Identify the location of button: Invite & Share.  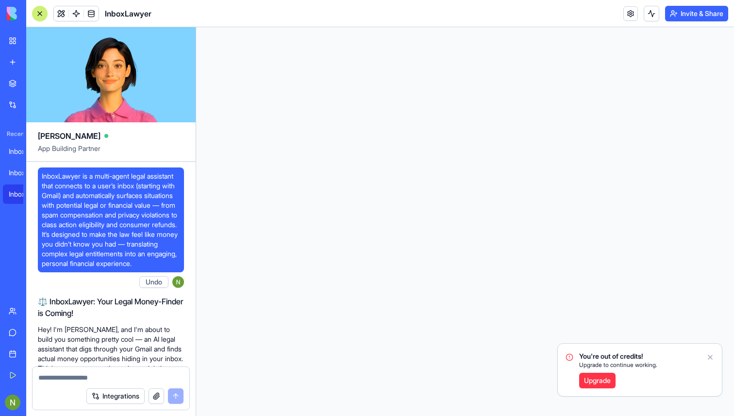
(696, 14).